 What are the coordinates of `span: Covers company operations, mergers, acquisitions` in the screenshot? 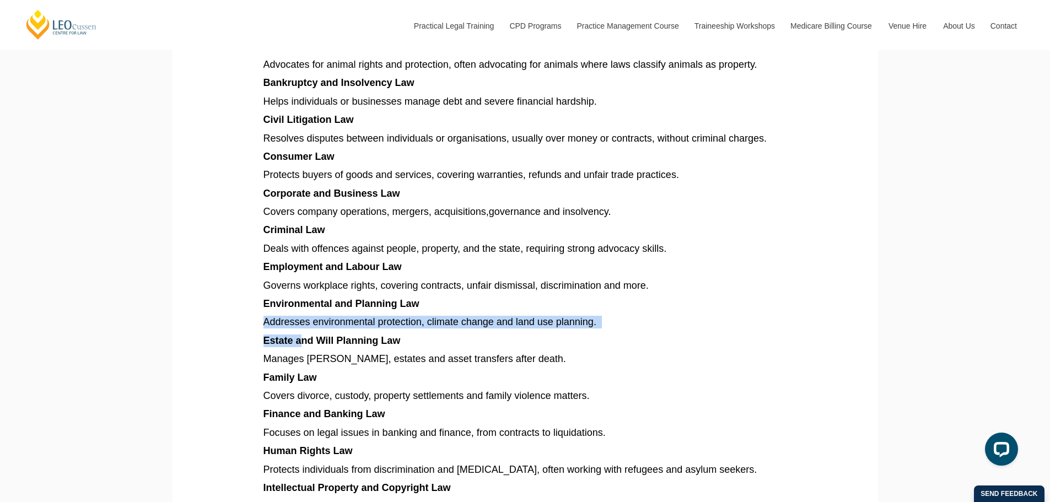 It's located at (375, 212).